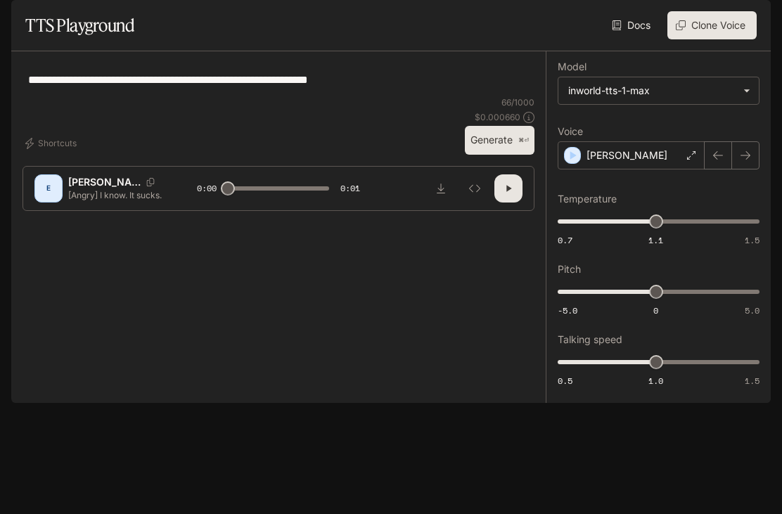 This screenshot has height=514, width=782. Describe the element at coordinates (150, 182) in the screenshot. I see `button: Copy Voice ID` at that location.